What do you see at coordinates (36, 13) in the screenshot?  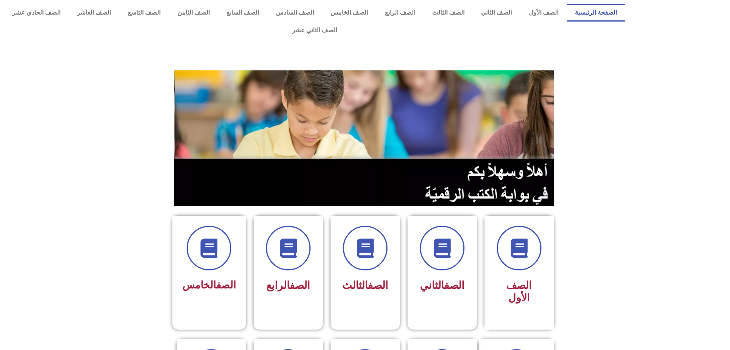 I see `a: الصف الحادي عشر` at bounding box center [36, 13].